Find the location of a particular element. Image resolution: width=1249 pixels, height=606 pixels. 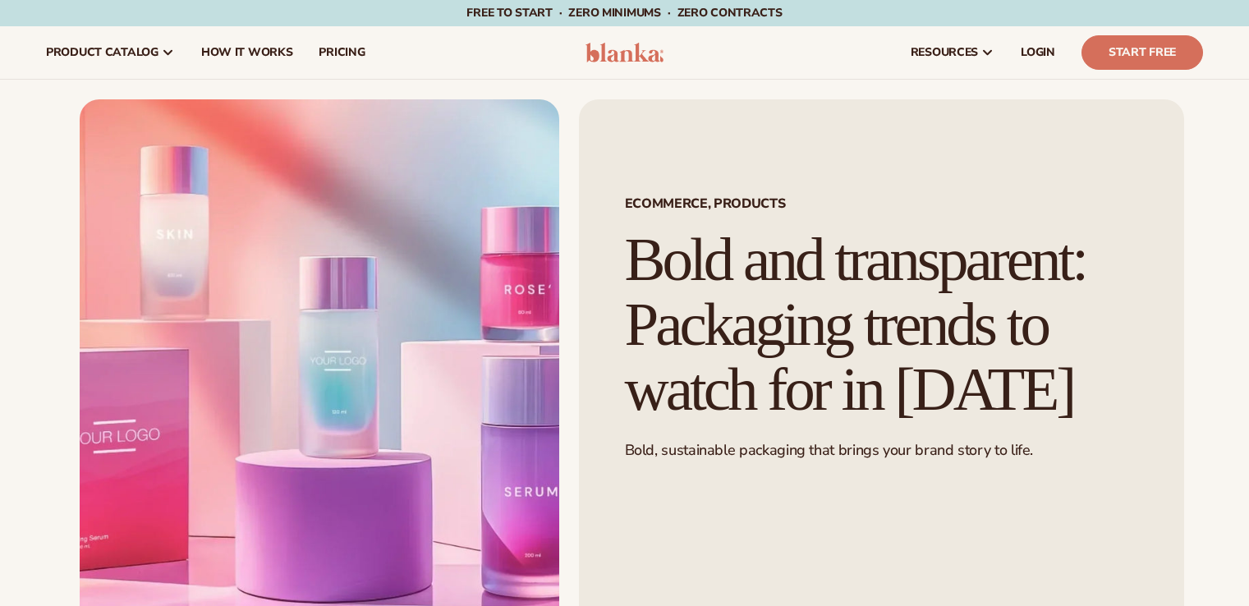

span: pricing is located at coordinates (342, 53).